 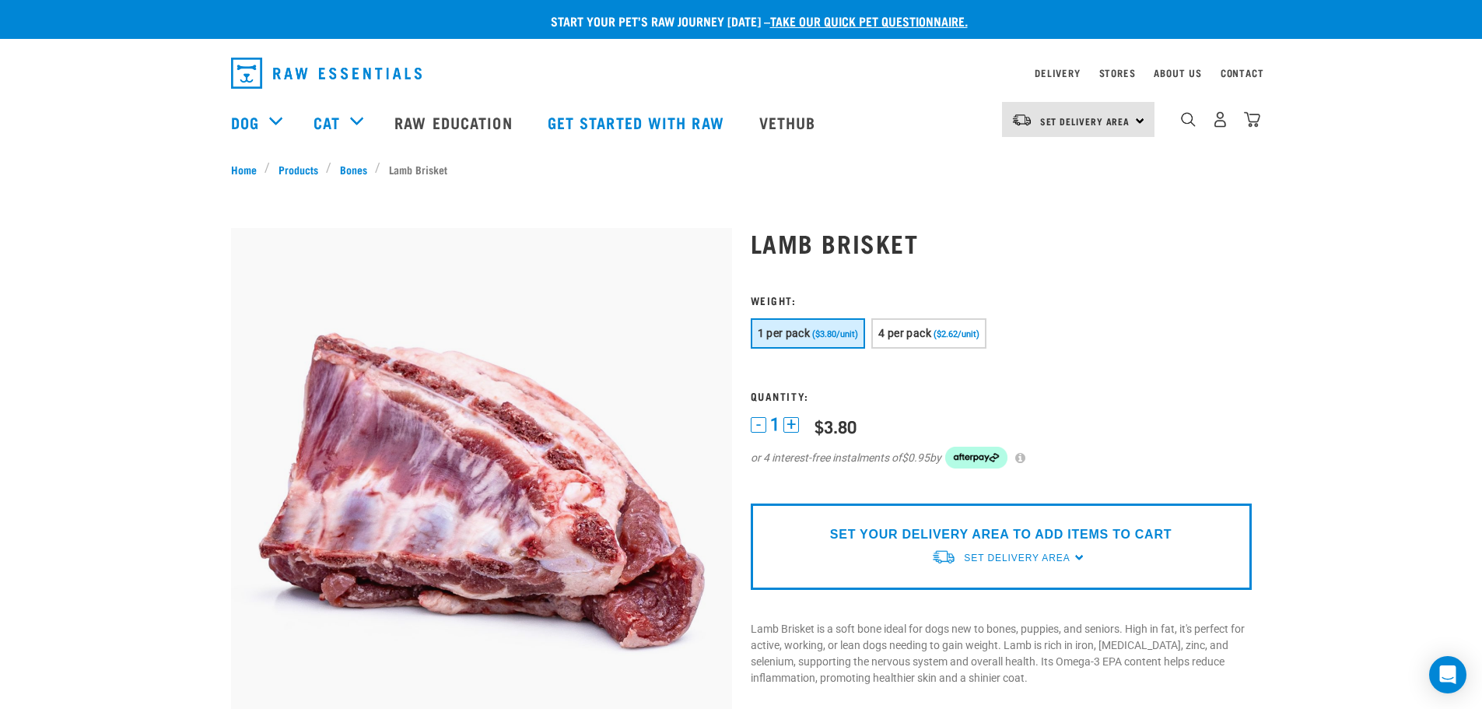 What do you see at coordinates (977, 458) in the screenshot?
I see `img: Afterpay` at bounding box center [977, 458].